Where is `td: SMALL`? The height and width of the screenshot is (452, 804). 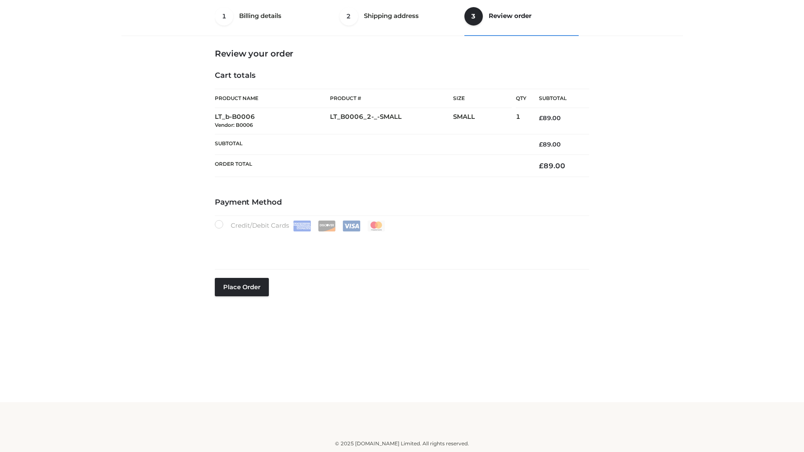
td: SMALL is located at coordinates (485, 121).